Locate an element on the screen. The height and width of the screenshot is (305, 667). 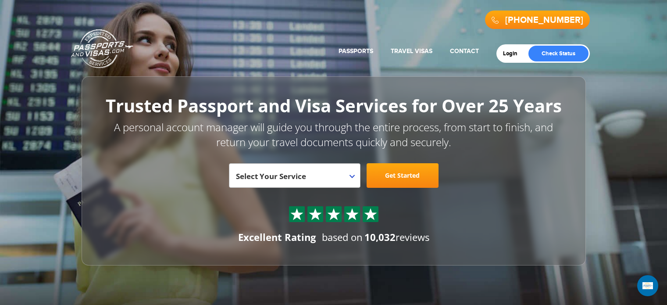
h1: Trusted Passport and Visa Services for Over 25 Years is located at coordinates (334, 106).